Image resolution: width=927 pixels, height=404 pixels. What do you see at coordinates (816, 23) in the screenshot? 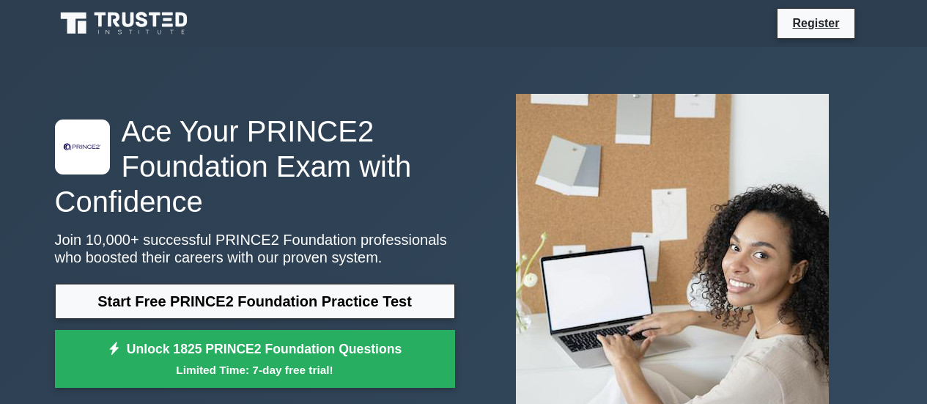
I see `a: Register` at bounding box center [816, 23].